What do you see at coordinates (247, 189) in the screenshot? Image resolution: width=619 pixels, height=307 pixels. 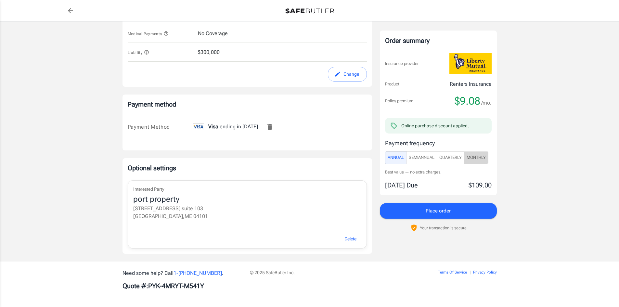 I see `p: Interested Party` at bounding box center [247, 189].